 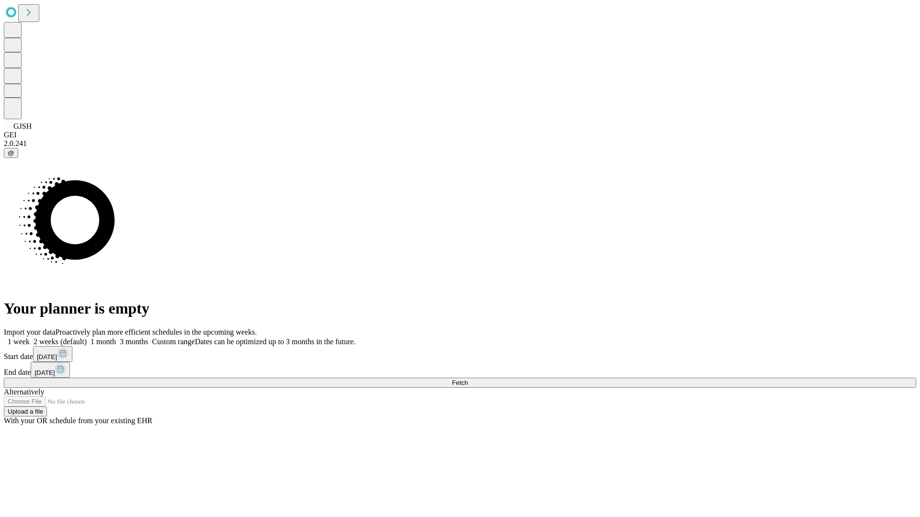 What do you see at coordinates (460, 383) in the screenshot?
I see `button: Fetch` at bounding box center [460, 383].